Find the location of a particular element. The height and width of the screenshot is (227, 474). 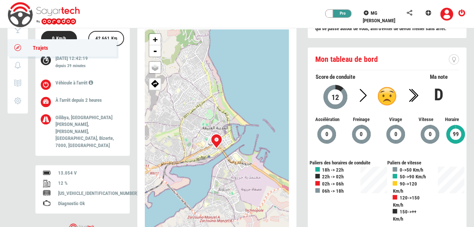

b: D is located at coordinates (439, 95).